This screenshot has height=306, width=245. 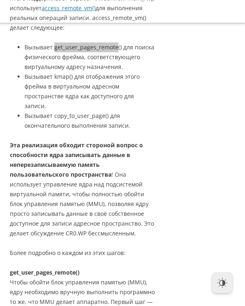 What do you see at coordinates (82, 203) in the screenshot?
I see `font: ! Она использует управление ядра над подсистемой виртуальной памяти, чтобы полностью обойти блок ...` at bounding box center [82, 203].